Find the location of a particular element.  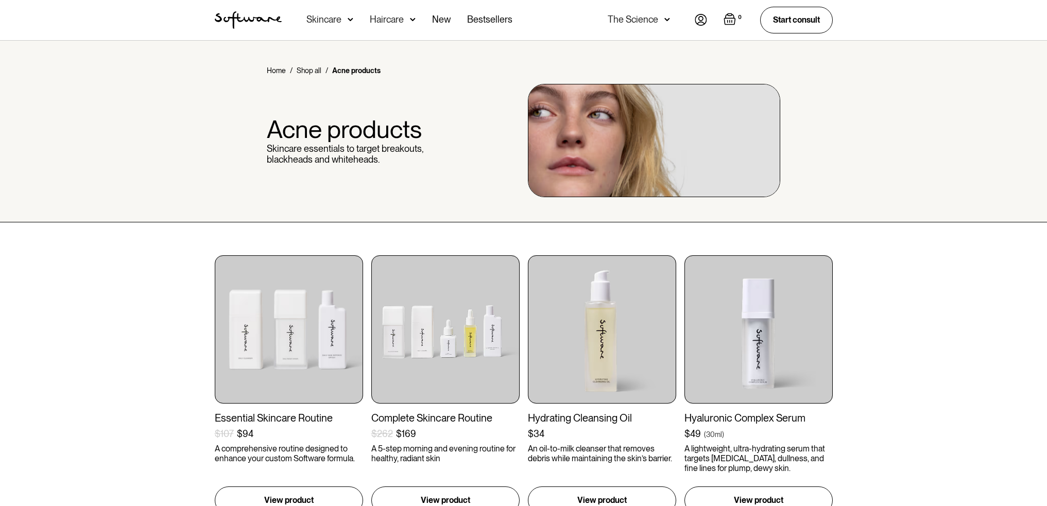

p: An oil-to-milk cleanser that removes debris while maintaining the skin’s barrier. is located at coordinates (602, 454).